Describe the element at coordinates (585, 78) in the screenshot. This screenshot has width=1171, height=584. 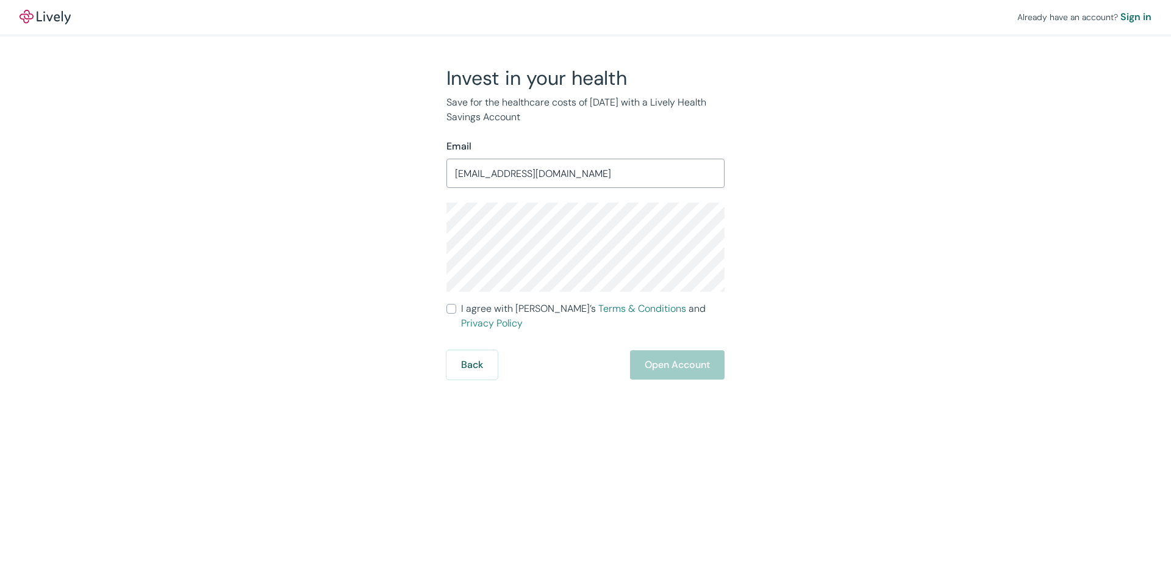
I see `h2: Invest in your health` at that location.